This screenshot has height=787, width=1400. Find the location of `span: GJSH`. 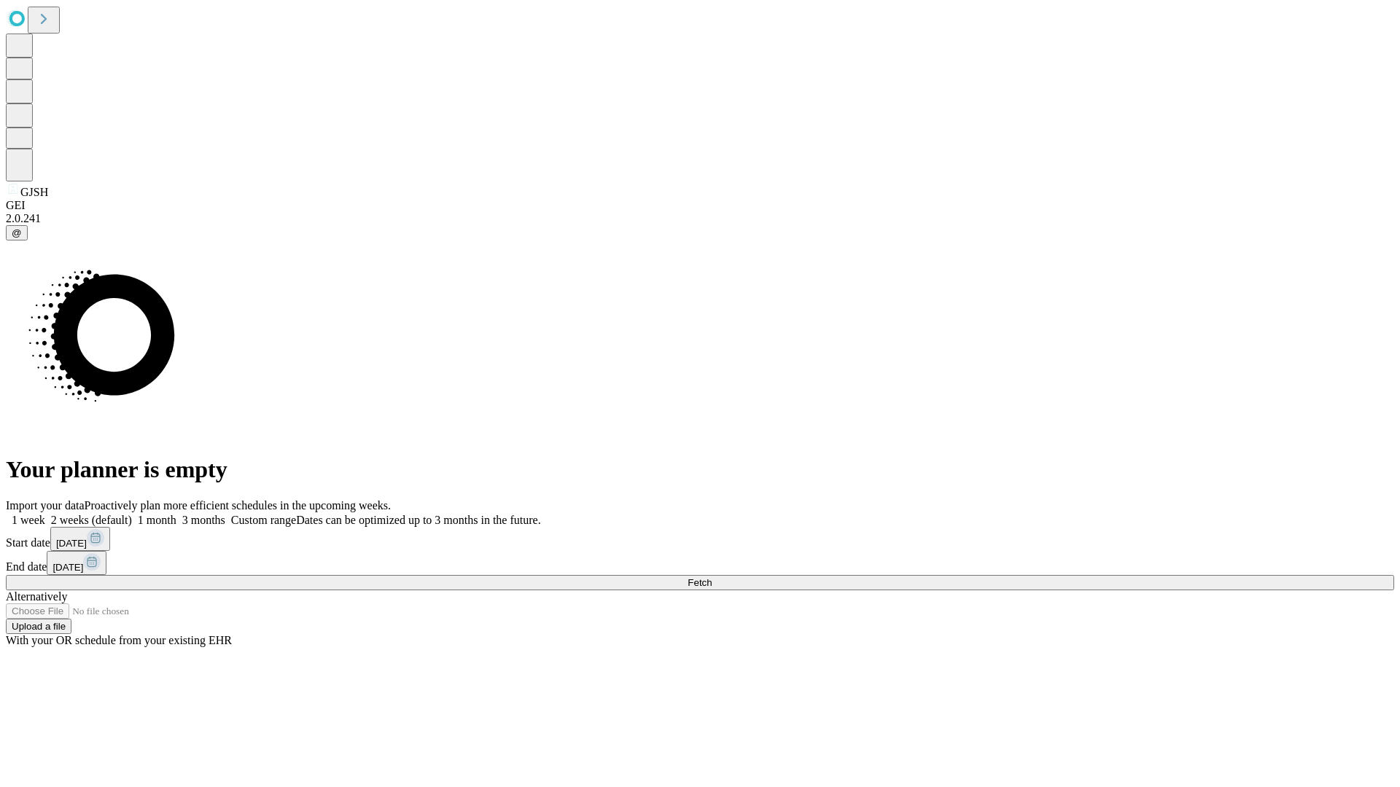

span: GJSH is located at coordinates (34, 192).